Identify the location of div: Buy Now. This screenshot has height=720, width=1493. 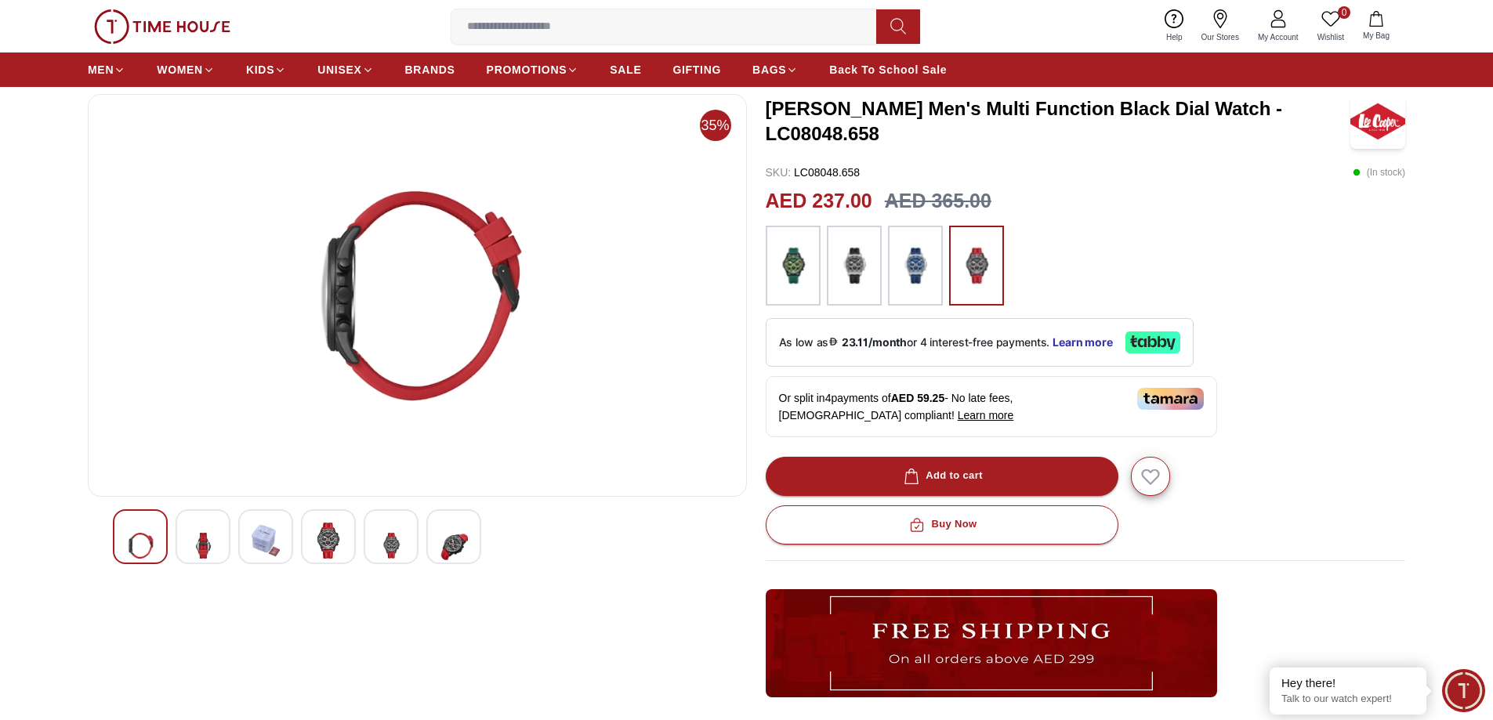
(941, 524).